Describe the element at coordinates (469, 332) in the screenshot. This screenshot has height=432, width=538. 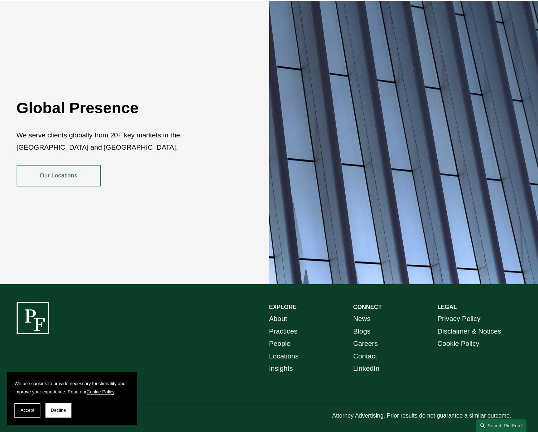
I see `a: Disclaimer & Notices` at that location.